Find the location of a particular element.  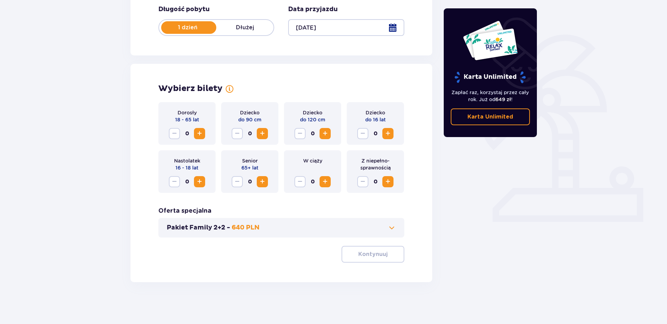

p: 1 dzień is located at coordinates (188, 28).